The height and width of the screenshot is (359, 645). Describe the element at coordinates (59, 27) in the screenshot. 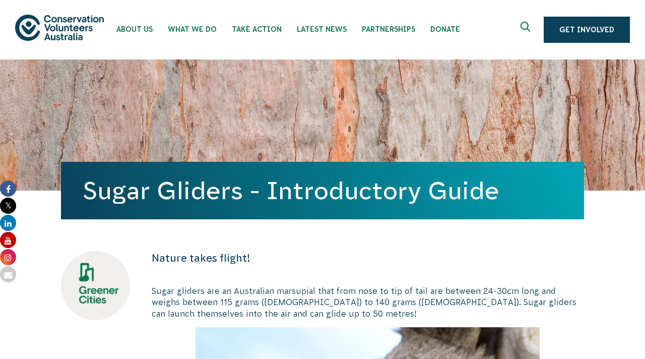

I see `img: logo.svg` at that location.